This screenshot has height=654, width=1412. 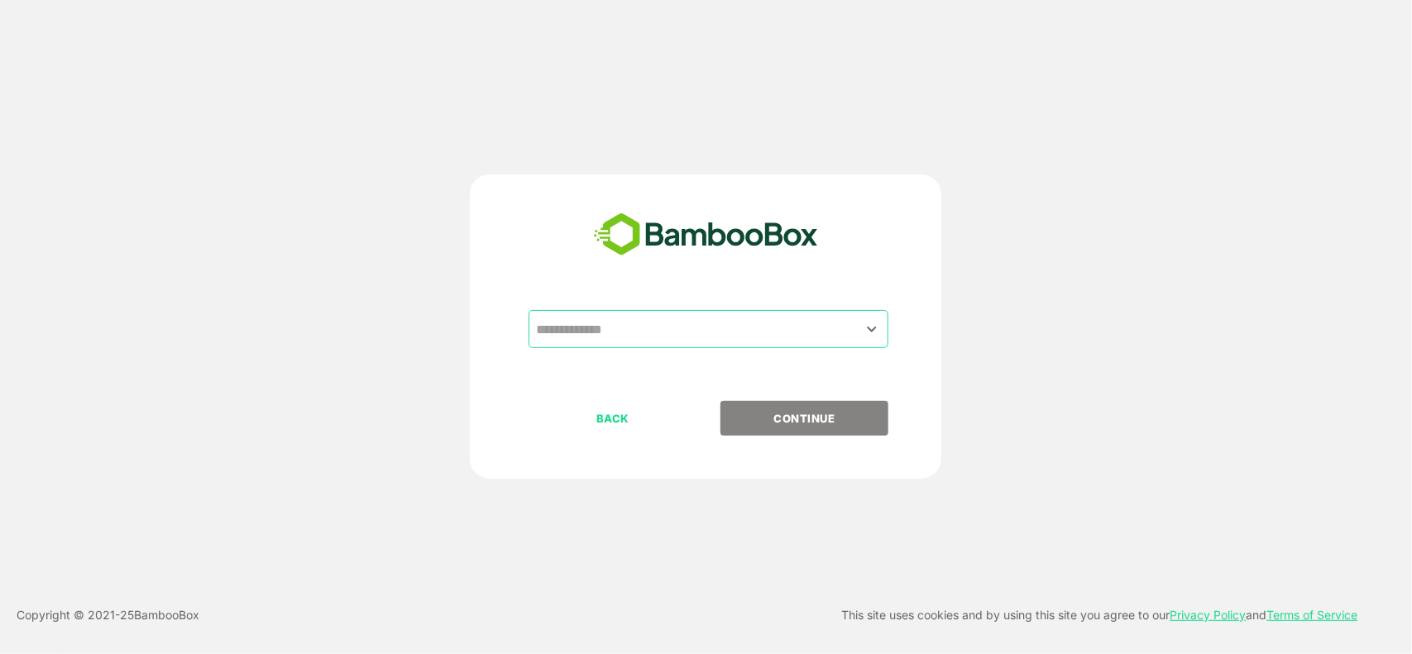 I want to click on img: bamboobox, so click(x=706, y=235).